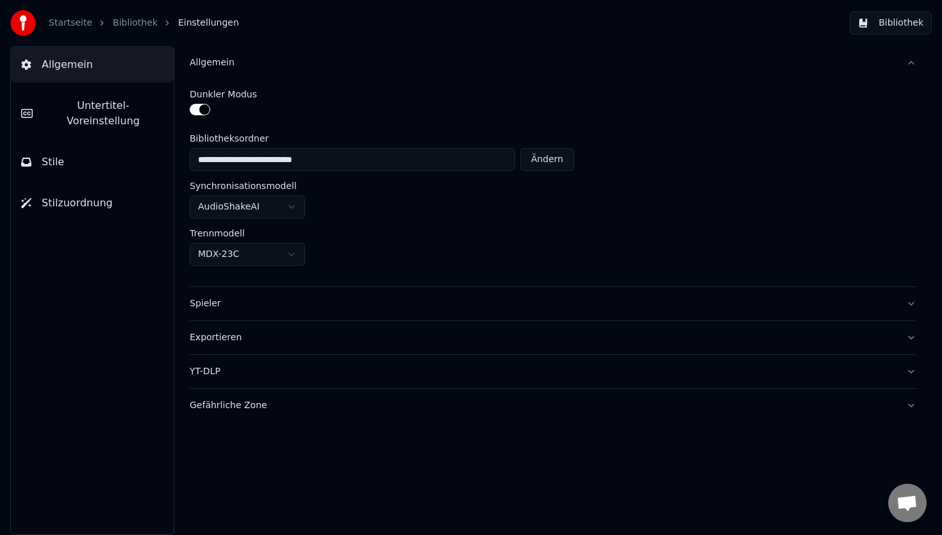 The image size is (942, 535). I want to click on label: Synchronisationsmodell, so click(243, 186).